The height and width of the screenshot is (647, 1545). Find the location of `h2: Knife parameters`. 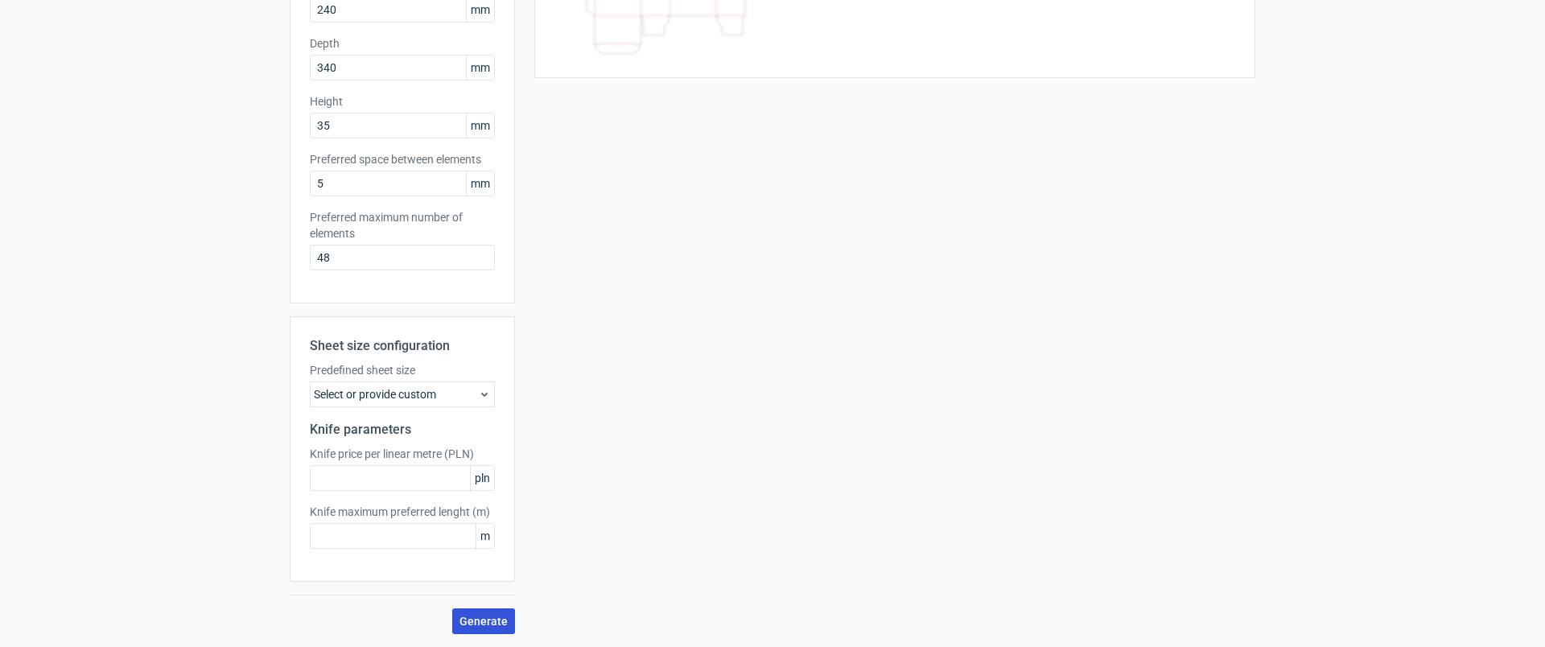

h2: Knife parameters is located at coordinates (402, 430).